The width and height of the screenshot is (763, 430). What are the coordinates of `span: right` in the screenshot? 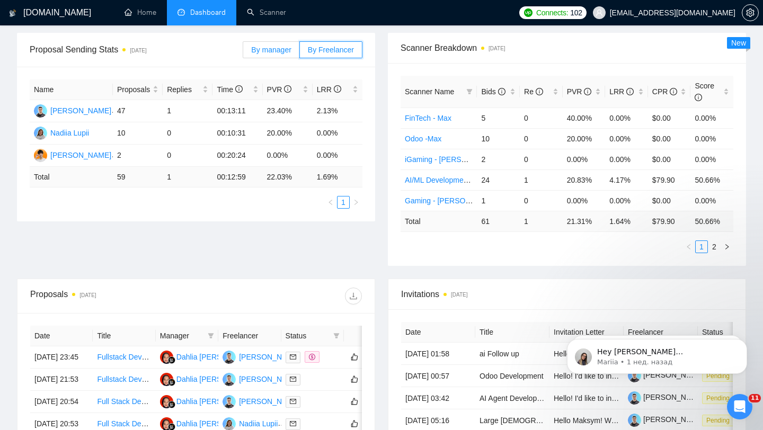 It's located at (727, 247).